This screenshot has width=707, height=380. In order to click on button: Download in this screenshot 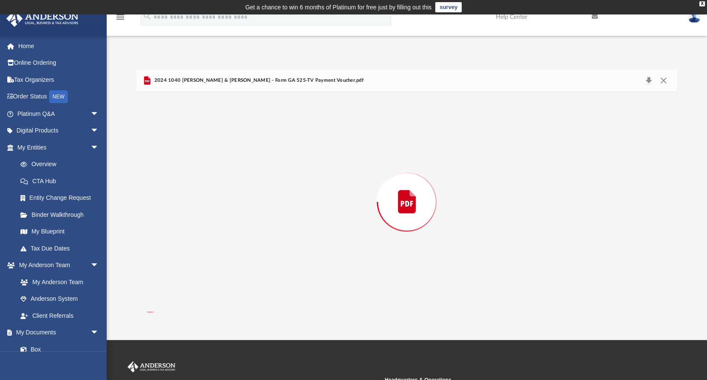, I will do `click(648, 81)`.